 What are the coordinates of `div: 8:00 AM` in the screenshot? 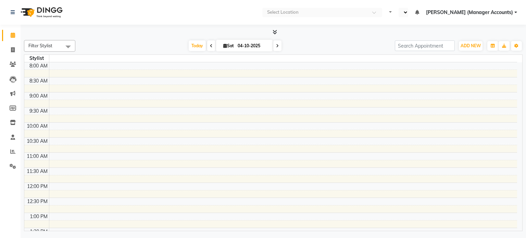 It's located at (38, 66).